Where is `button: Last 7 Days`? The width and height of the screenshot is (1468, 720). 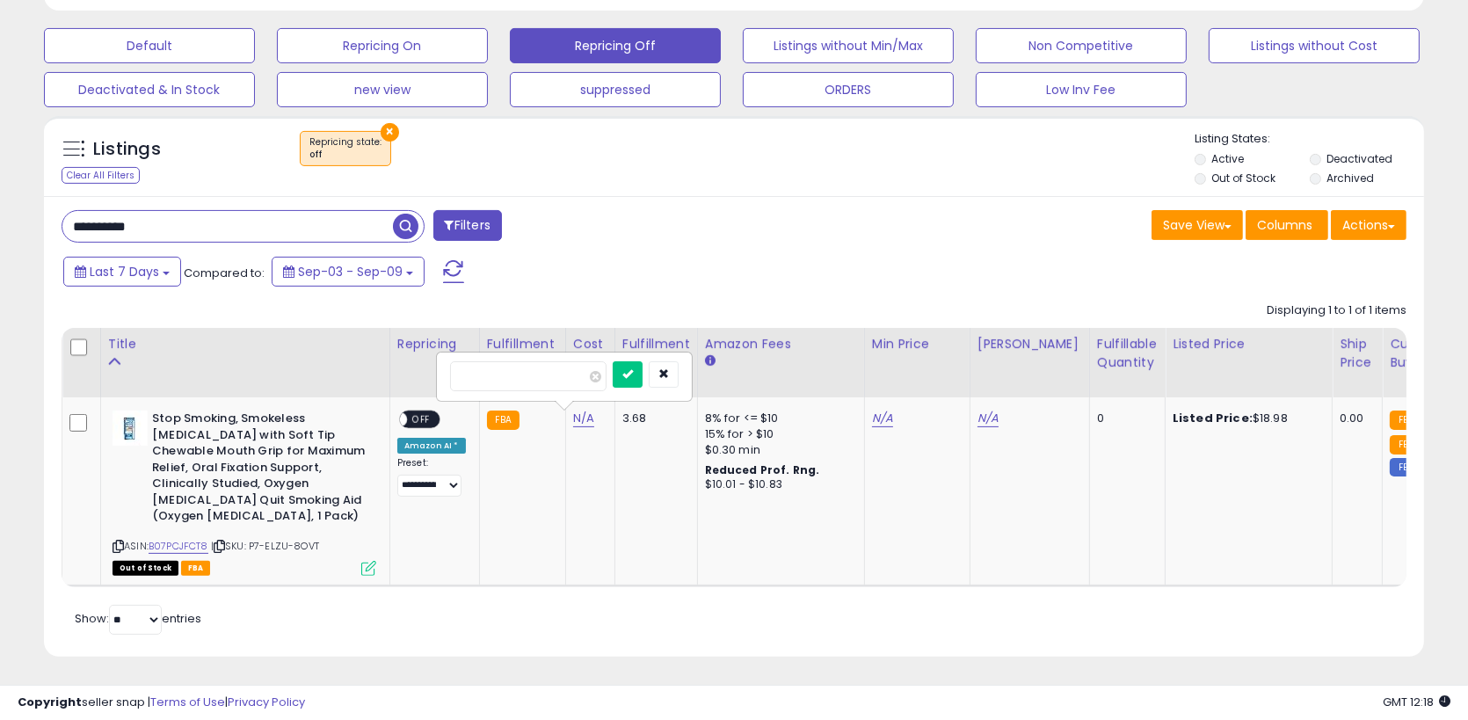
button: Last 7 Days is located at coordinates (122, 272).